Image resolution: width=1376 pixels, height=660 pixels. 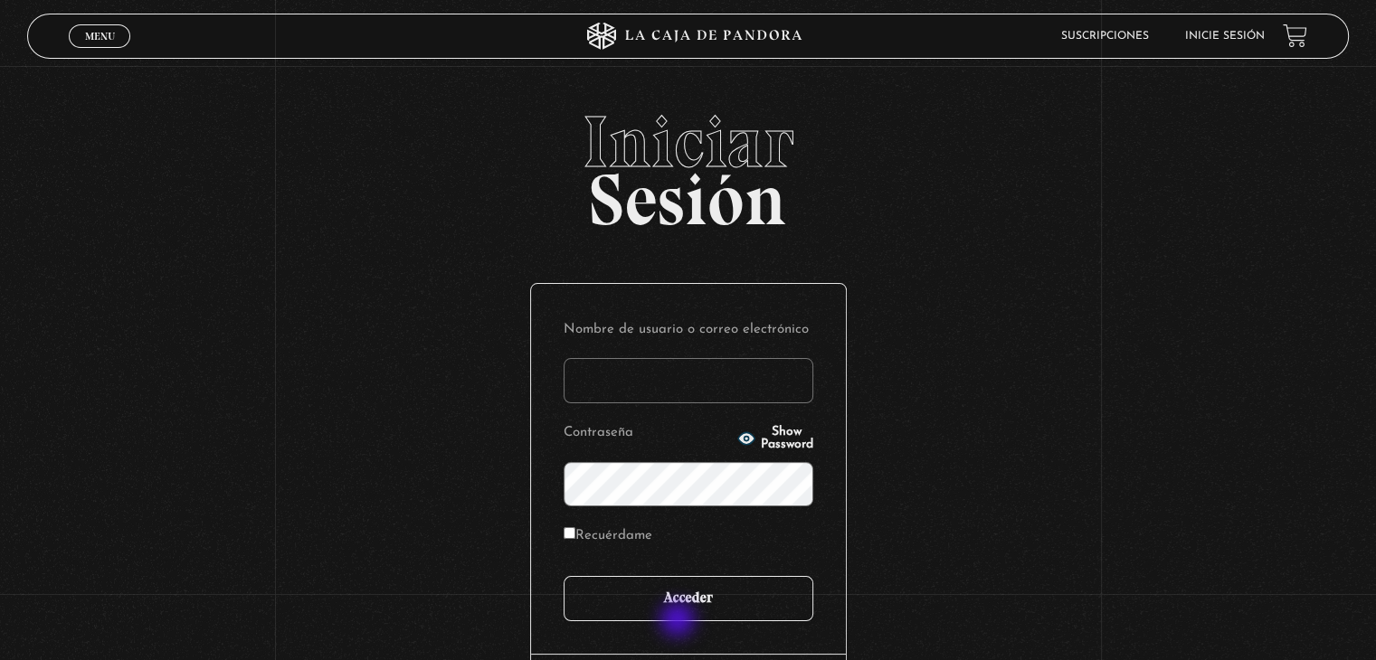 I want to click on h2: Sesión, so click(x=687, y=164).